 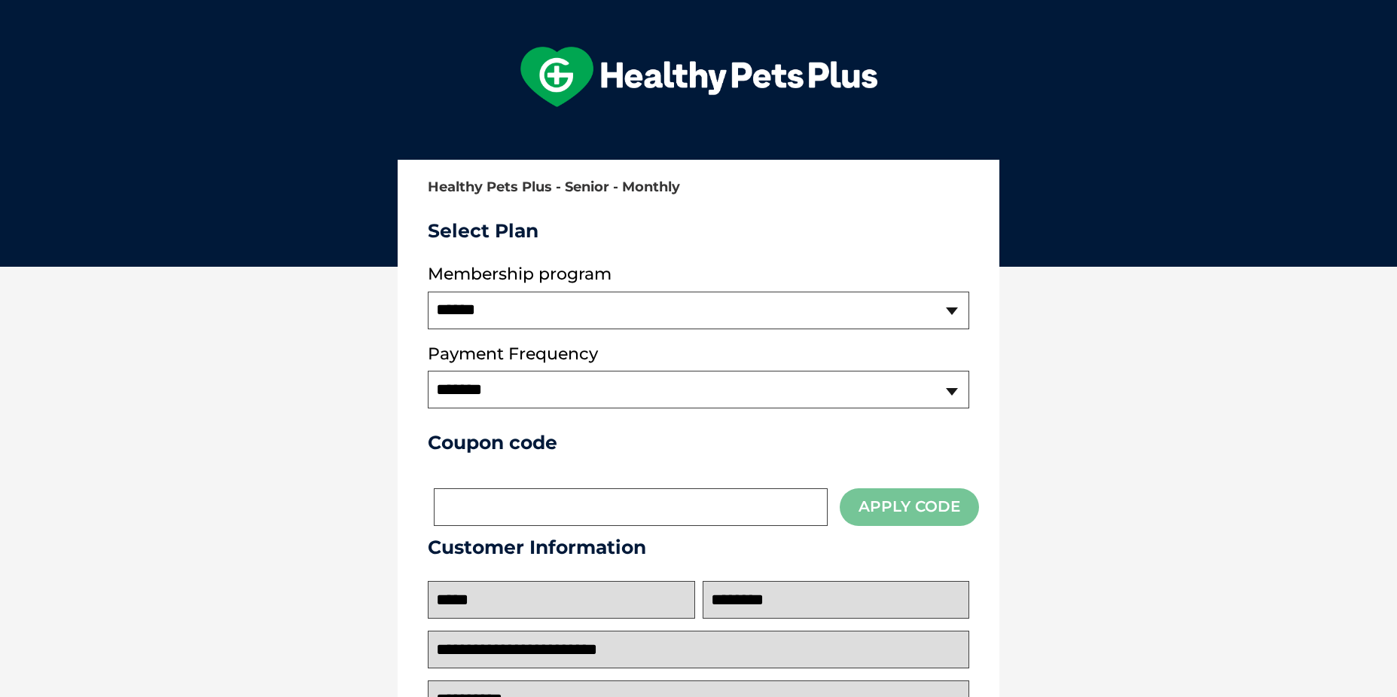 I want to click on label: Payment Frequency, so click(x=513, y=354).